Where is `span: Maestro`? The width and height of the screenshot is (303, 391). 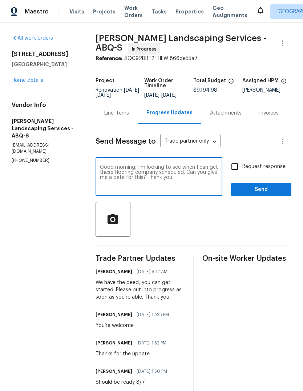 span: Maestro is located at coordinates (37, 12).